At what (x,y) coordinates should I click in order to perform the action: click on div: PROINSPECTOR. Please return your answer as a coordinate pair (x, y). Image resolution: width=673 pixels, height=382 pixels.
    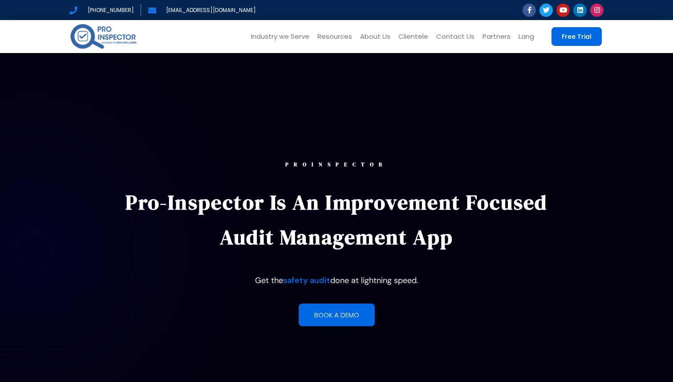
    Looking at the image, I should click on (337, 164).